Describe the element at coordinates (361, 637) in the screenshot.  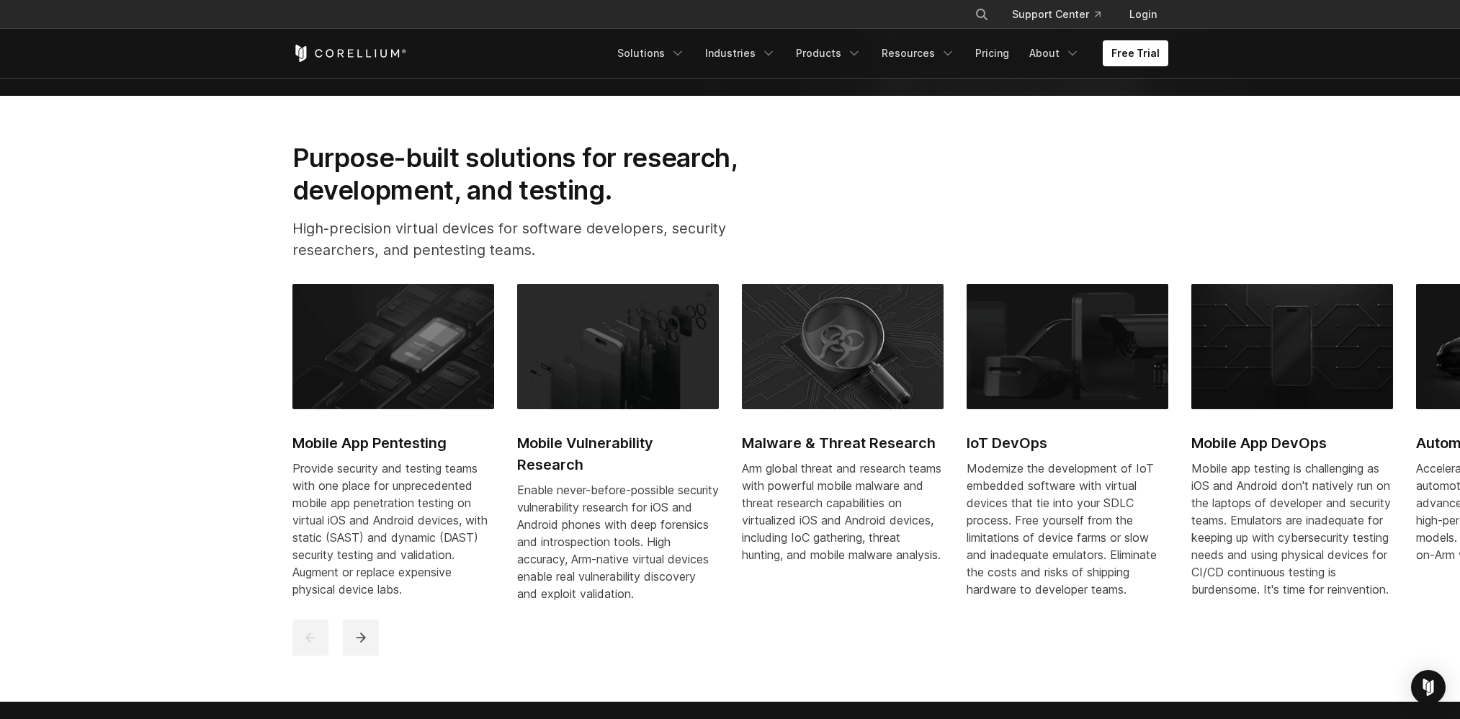
I see `button: next` at that location.